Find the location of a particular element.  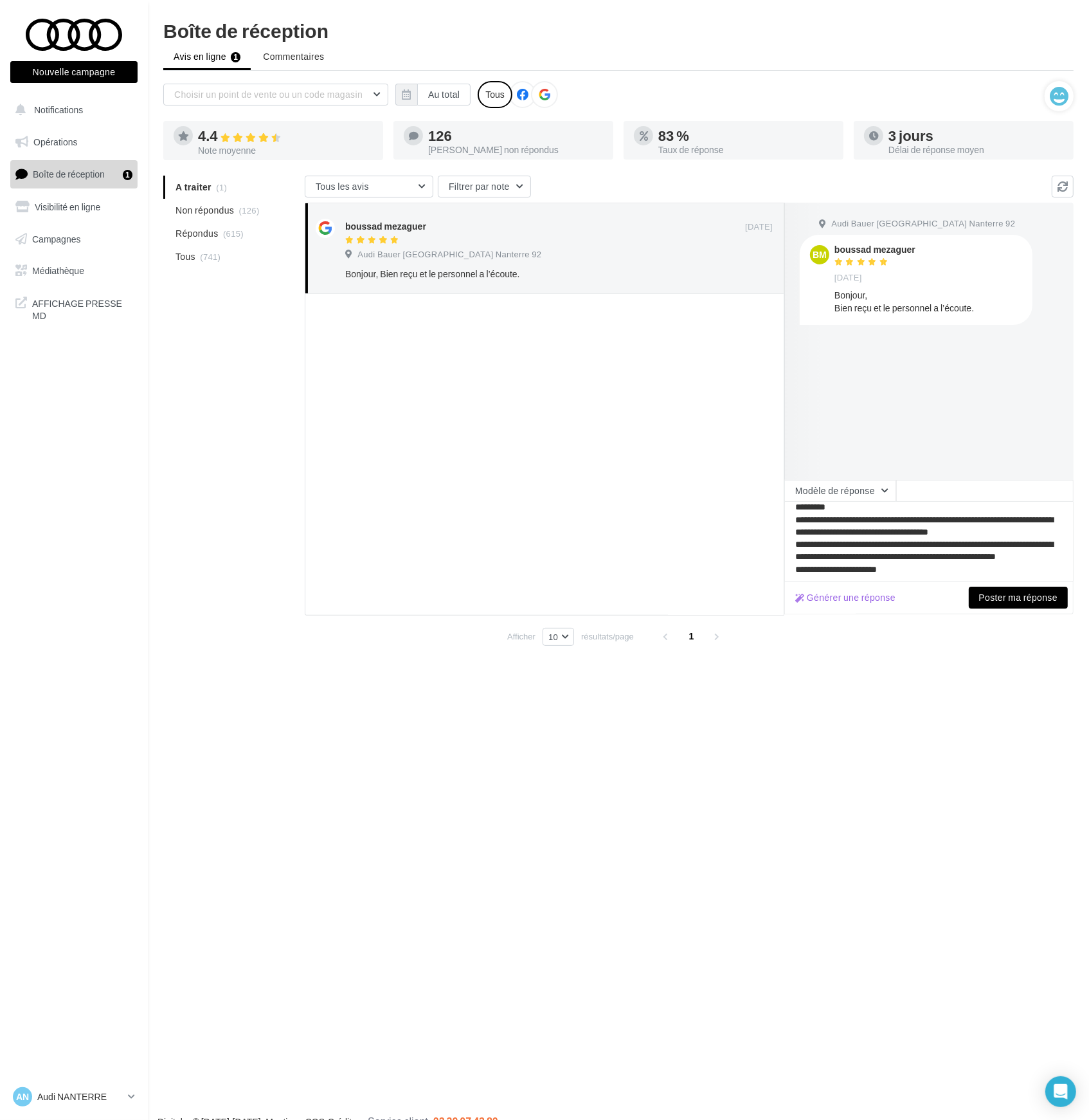

a: AN Audi NANTERRE is located at coordinates (74, 1097).